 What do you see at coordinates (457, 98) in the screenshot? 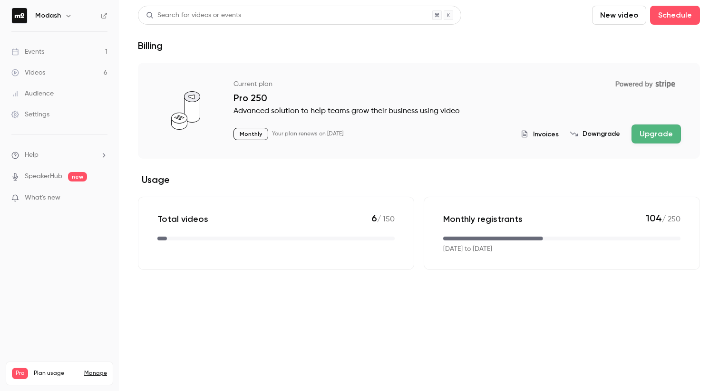
I see `p: Pro 250` at bounding box center [457, 98].